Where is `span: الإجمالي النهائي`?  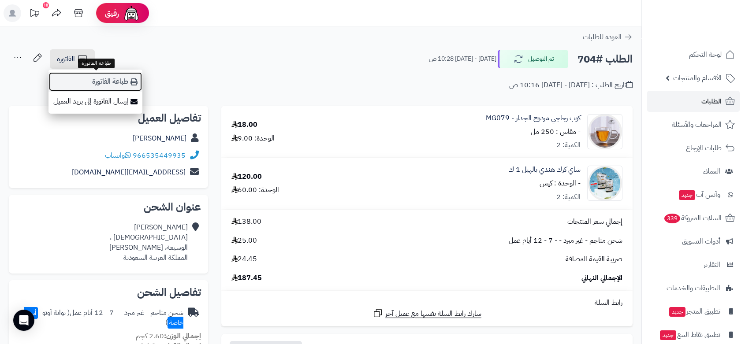 span: الإجمالي النهائي is located at coordinates (602, 278).